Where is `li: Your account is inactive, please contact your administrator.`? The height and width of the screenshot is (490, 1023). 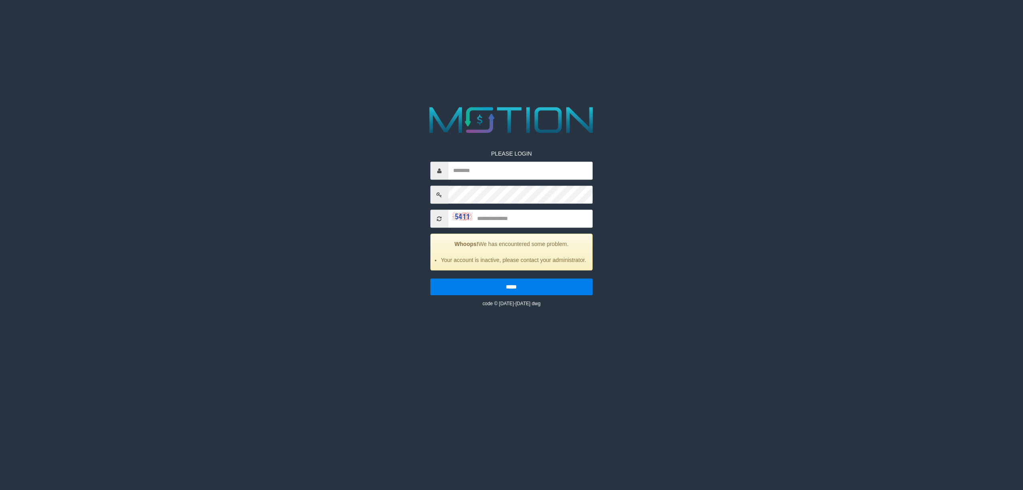 li: Your account is inactive, please contact your administrator. is located at coordinates (513, 260).